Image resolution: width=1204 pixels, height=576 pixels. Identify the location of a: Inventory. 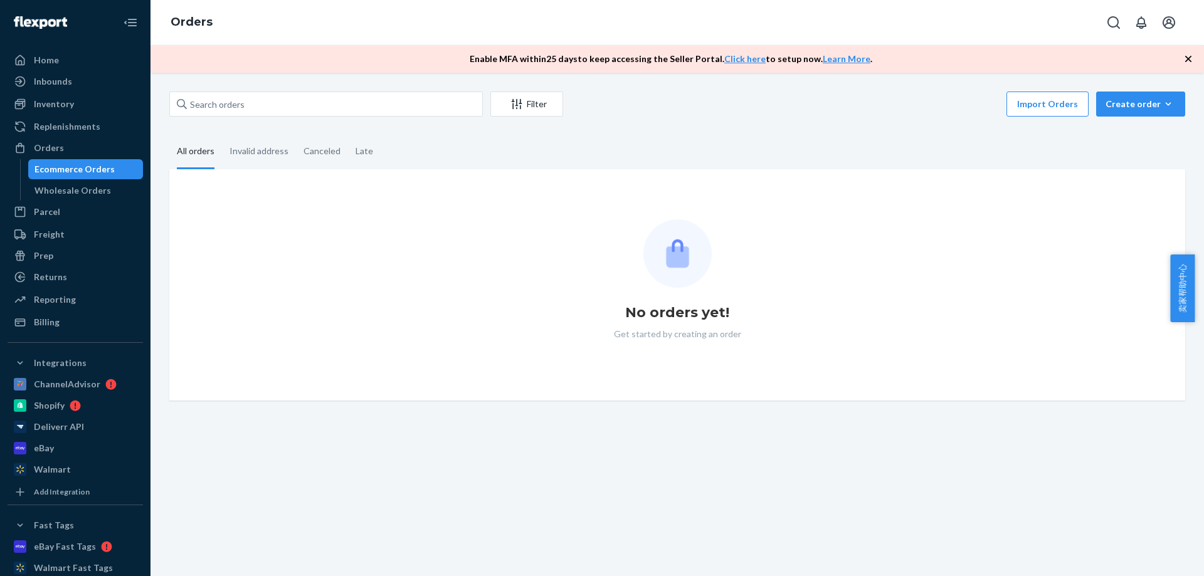
(75, 104).